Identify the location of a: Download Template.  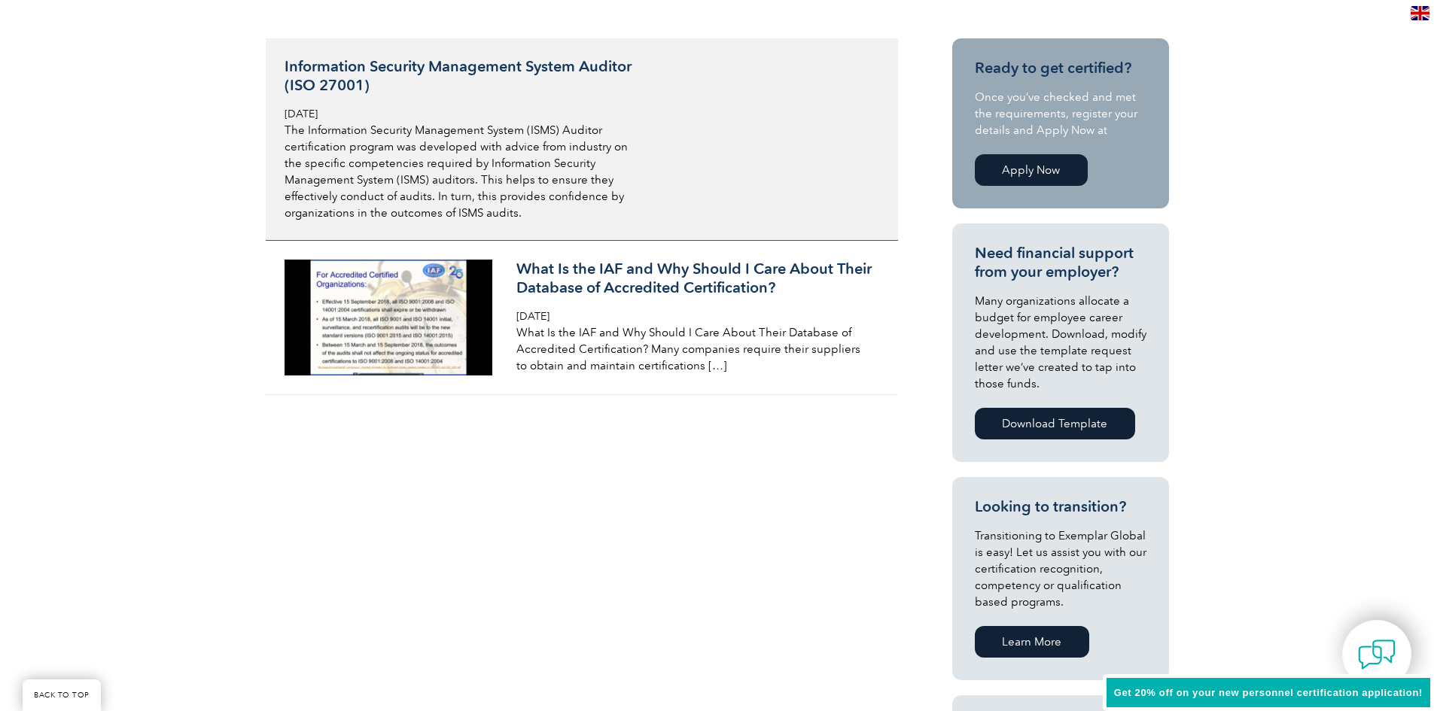
(1054, 424).